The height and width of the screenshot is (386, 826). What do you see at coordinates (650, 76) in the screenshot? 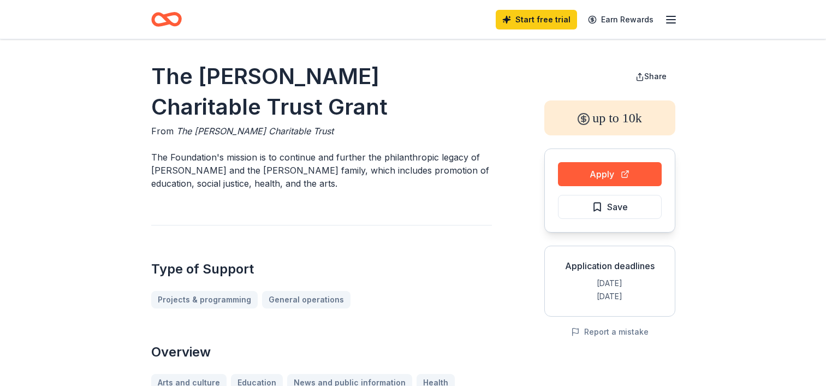
I see `button: Share` at bounding box center [650, 76].